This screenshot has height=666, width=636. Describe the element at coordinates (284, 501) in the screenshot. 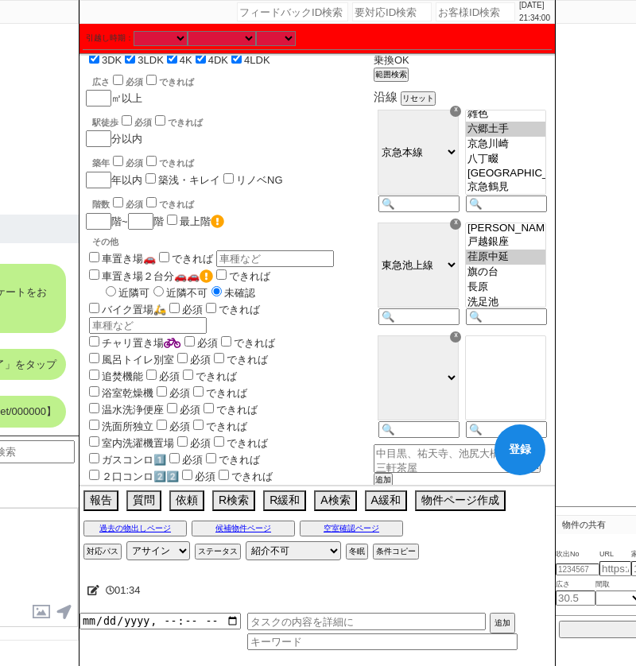

I see `button: R緩和` at that location.